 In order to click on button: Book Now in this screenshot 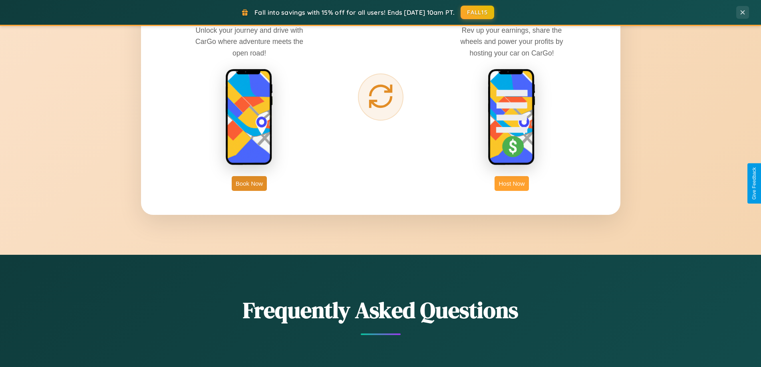, I will do `click(249, 183)`.